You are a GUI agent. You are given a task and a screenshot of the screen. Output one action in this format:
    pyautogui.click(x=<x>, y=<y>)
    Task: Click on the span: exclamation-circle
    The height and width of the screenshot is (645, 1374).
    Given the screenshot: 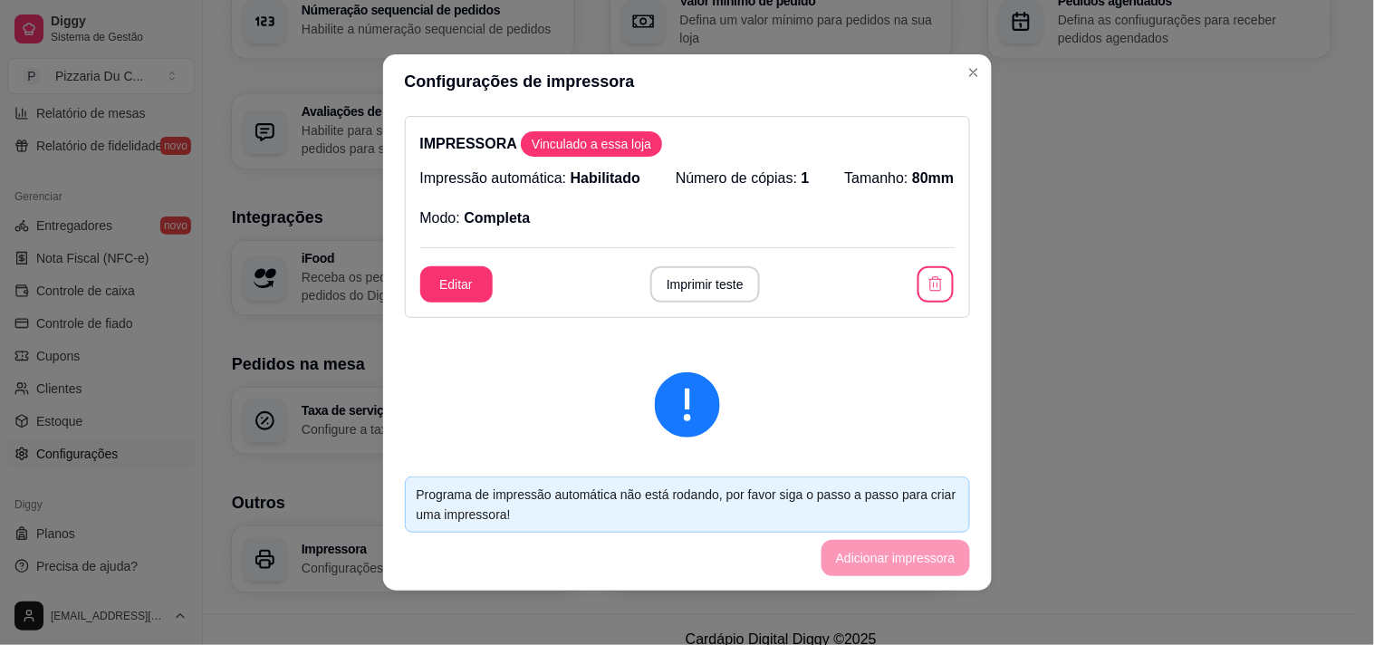 What is the action you would take?
    pyautogui.click(x=688, y=405)
    